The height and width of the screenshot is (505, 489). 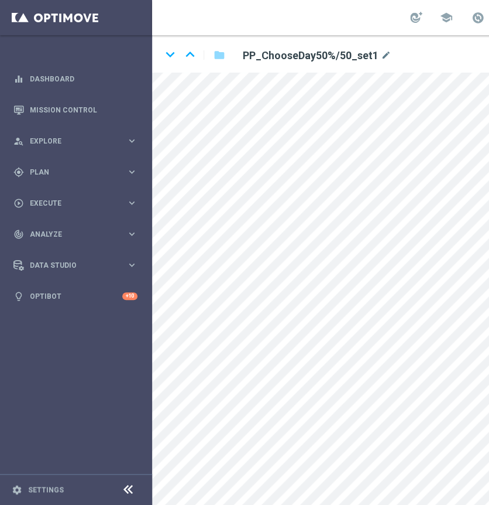 What do you see at coordinates (76, 265) in the screenshot?
I see `div: Data Studio keyboard_arrow_right` at bounding box center [76, 265].